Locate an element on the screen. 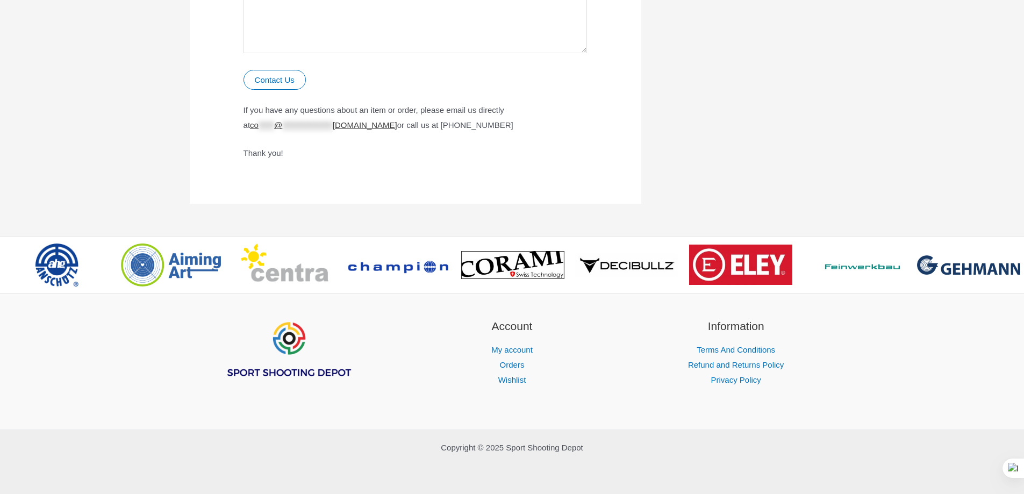 The image size is (1024, 494). a: Orders is located at coordinates (512, 364).